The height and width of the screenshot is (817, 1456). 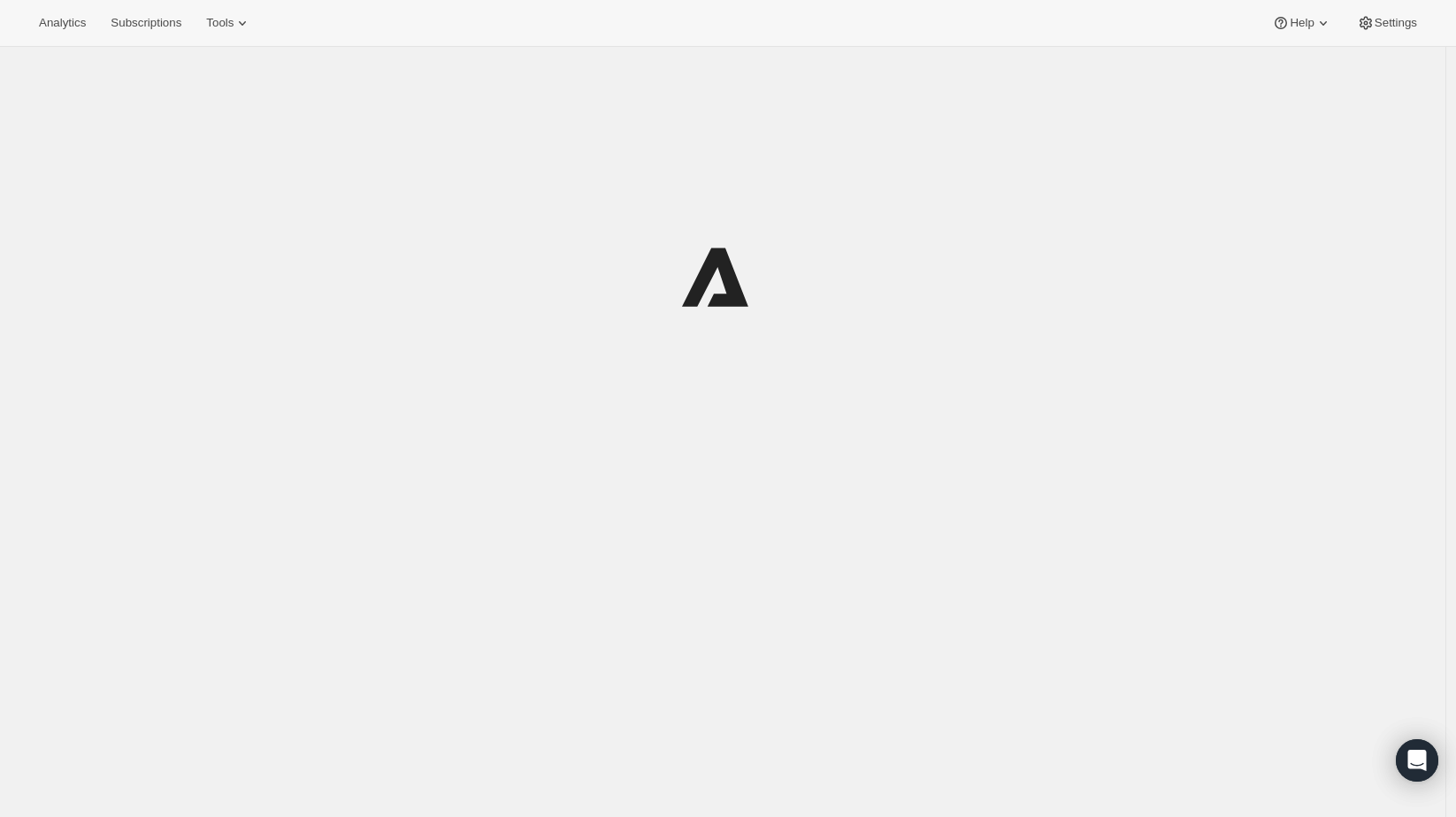 What do you see at coordinates (1395, 23) in the screenshot?
I see `span: Settings` at bounding box center [1395, 23].